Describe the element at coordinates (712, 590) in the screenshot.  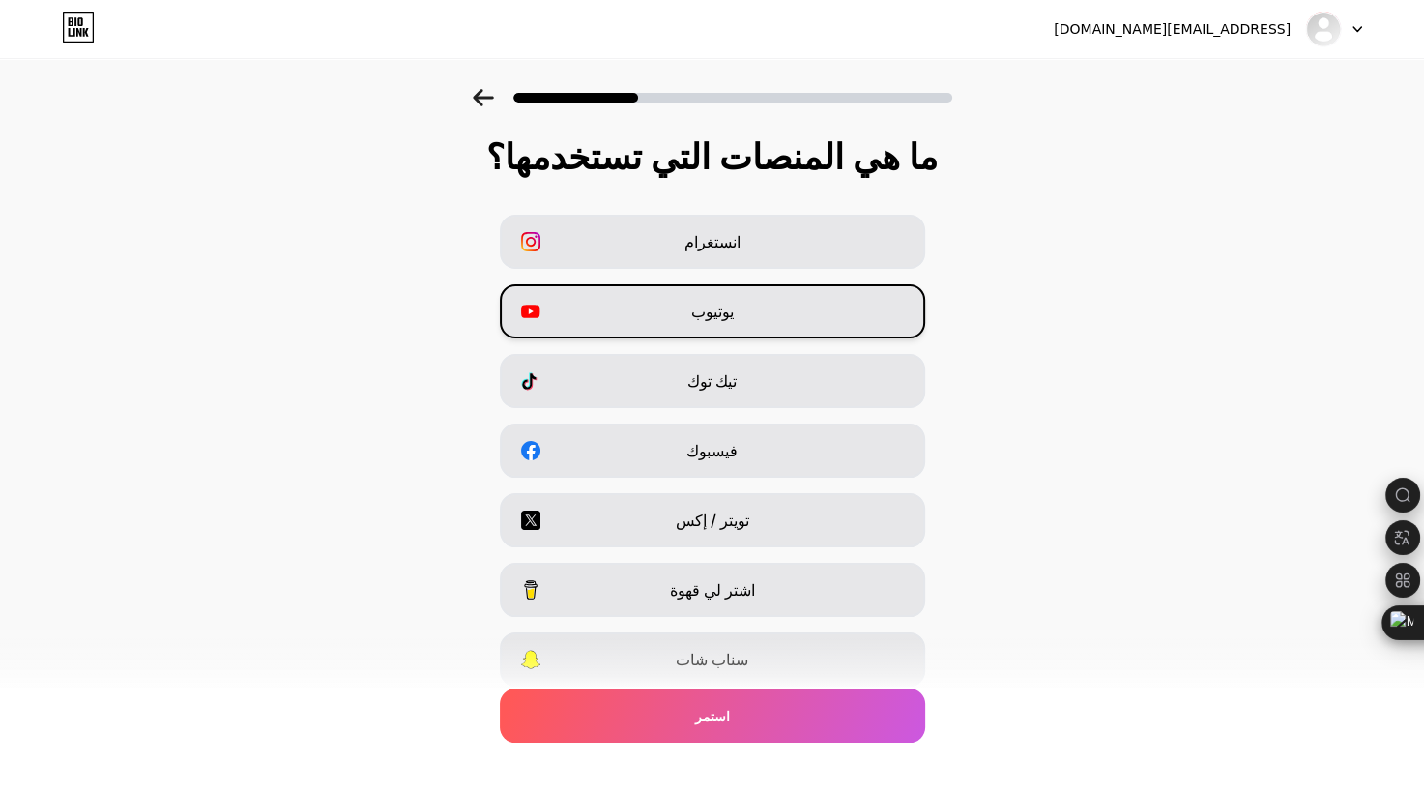
I see `span: اشتر لي قهوة` at that location.